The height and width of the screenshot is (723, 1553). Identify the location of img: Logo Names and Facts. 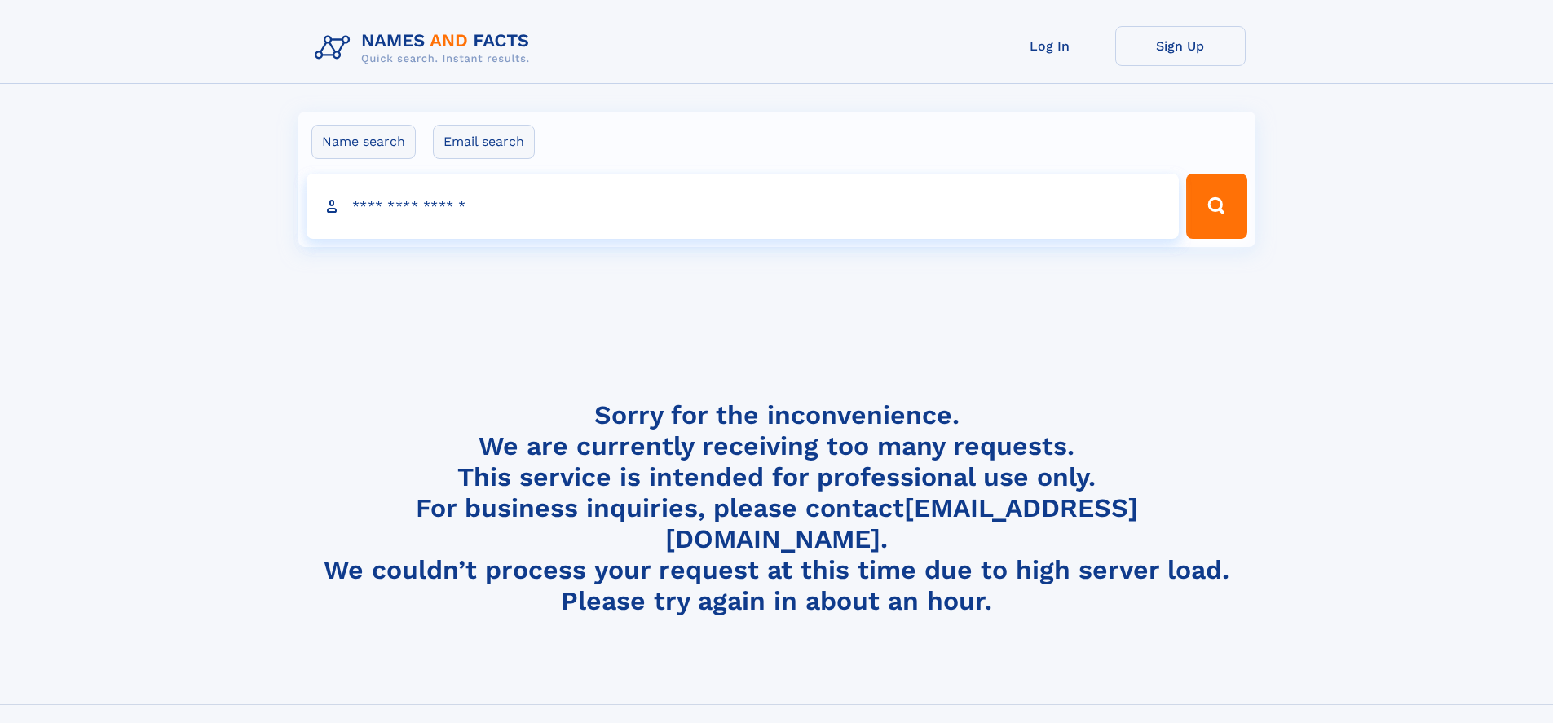
(426, 48).